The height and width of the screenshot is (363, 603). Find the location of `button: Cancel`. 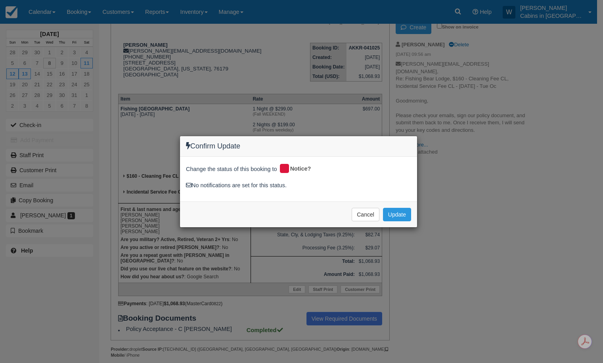

button: Cancel is located at coordinates (365, 215).